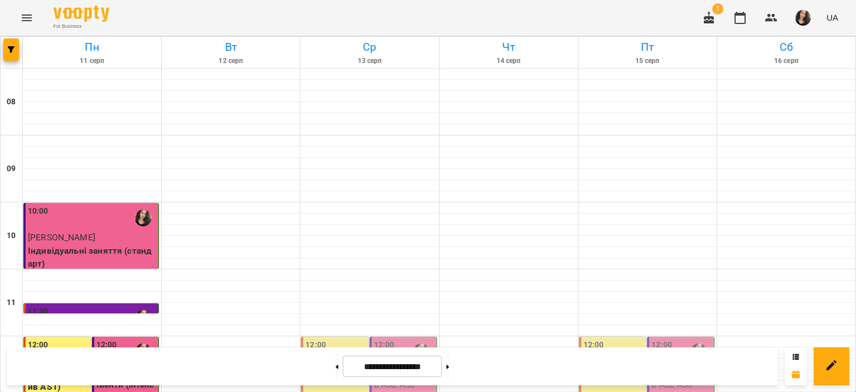 The width and height of the screenshot is (856, 392). I want to click on h6: 09, so click(11, 169).